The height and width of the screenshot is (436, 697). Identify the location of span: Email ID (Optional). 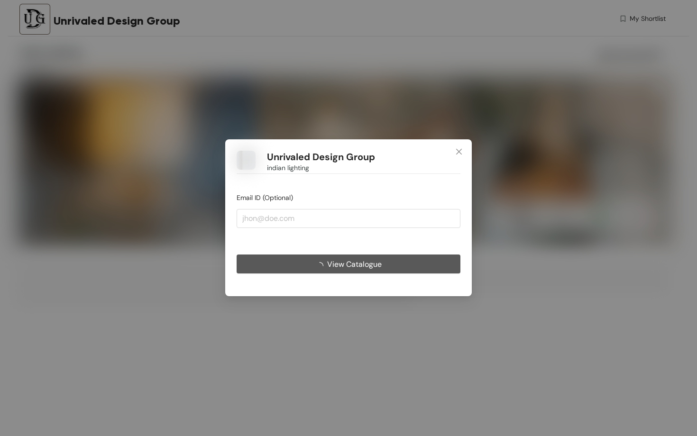
(264, 198).